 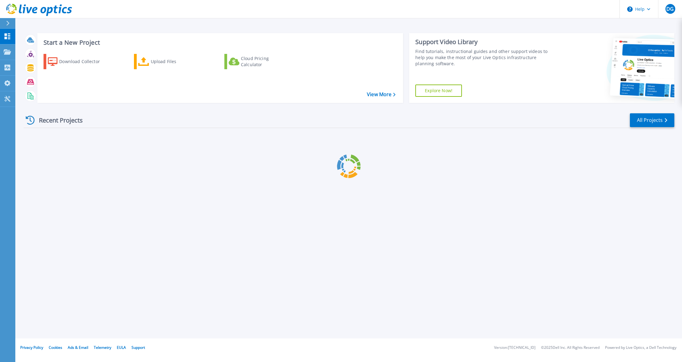 What do you see at coordinates (652, 120) in the screenshot?
I see `a: All Projects` at bounding box center [652, 120].